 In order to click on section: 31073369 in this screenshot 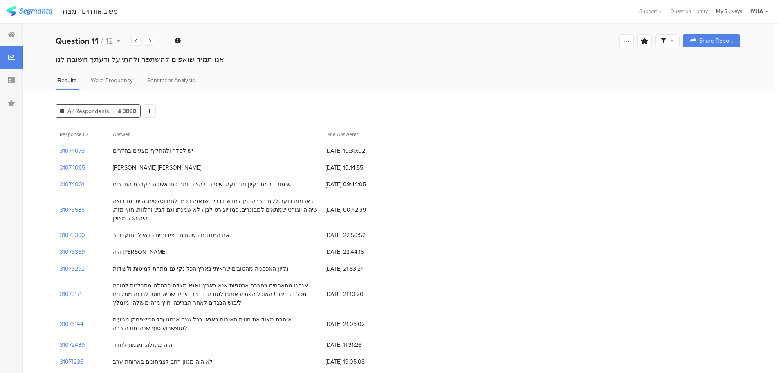, I will do `click(72, 251)`.